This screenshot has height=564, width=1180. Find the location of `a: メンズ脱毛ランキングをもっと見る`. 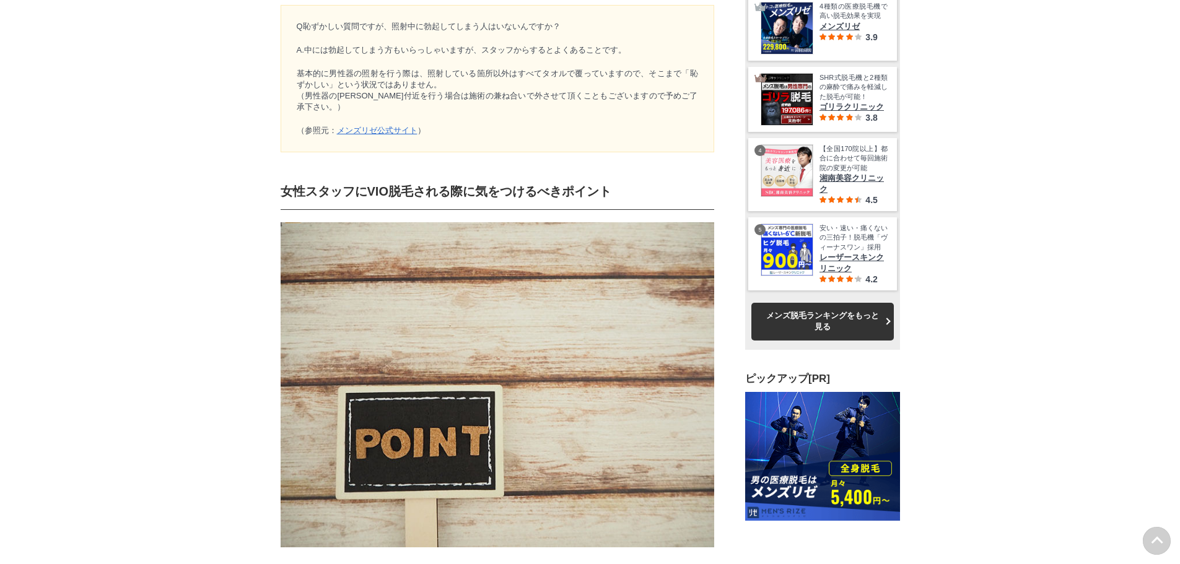

a: メンズ脱毛ランキングをもっと見る is located at coordinates (822, 321).